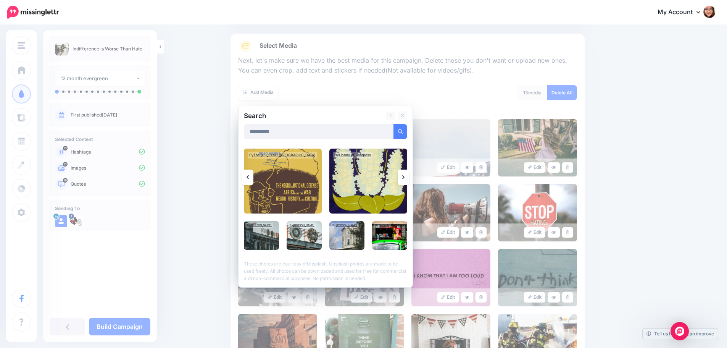 The image size is (727, 348). Describe the element at coordinates (562, 92) in the screenshot. I see `a: Delete All` at that location.